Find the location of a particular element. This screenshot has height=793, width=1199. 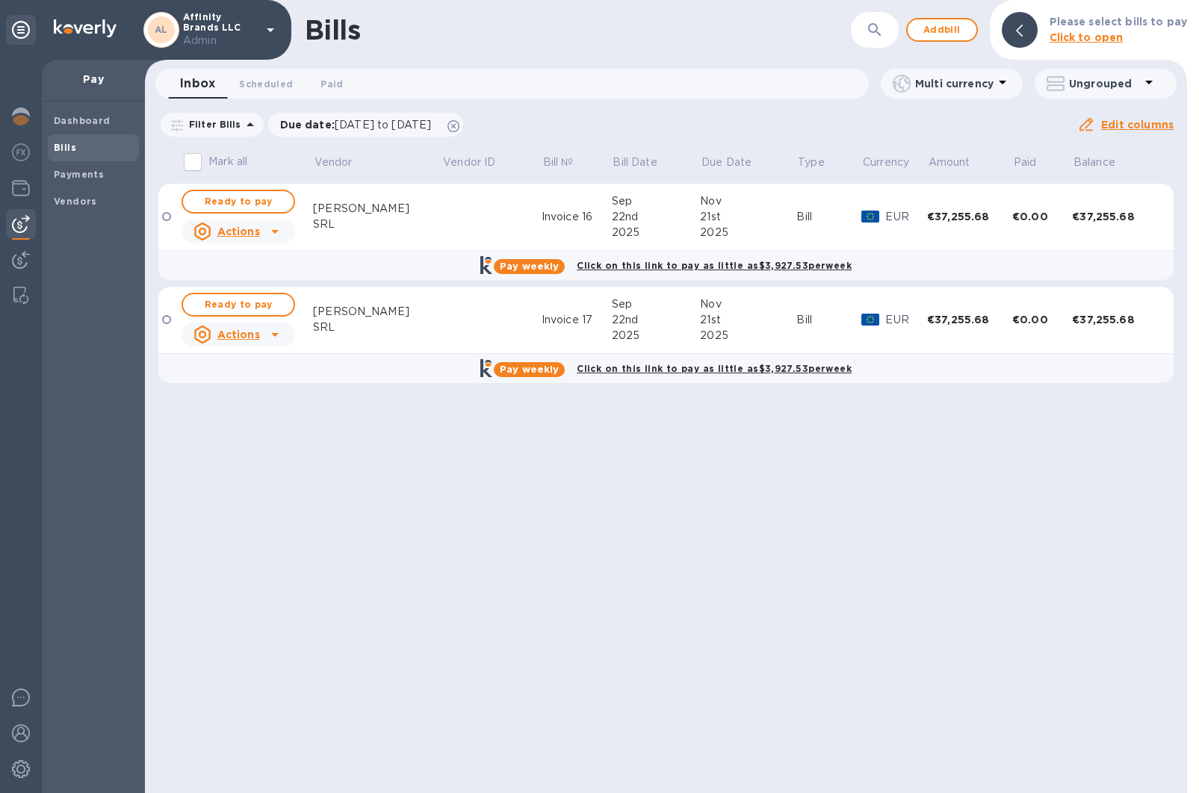

span: Vendor is located at coordinates (343, 162).